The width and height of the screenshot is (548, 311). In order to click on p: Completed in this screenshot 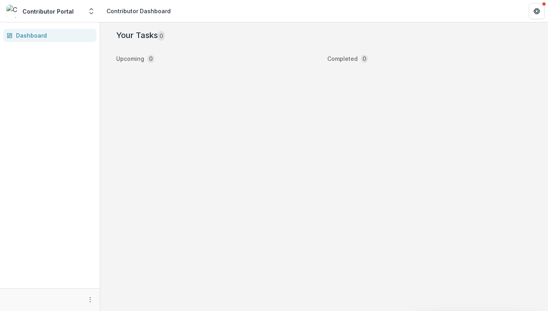, I will do `click(342, 58)`.